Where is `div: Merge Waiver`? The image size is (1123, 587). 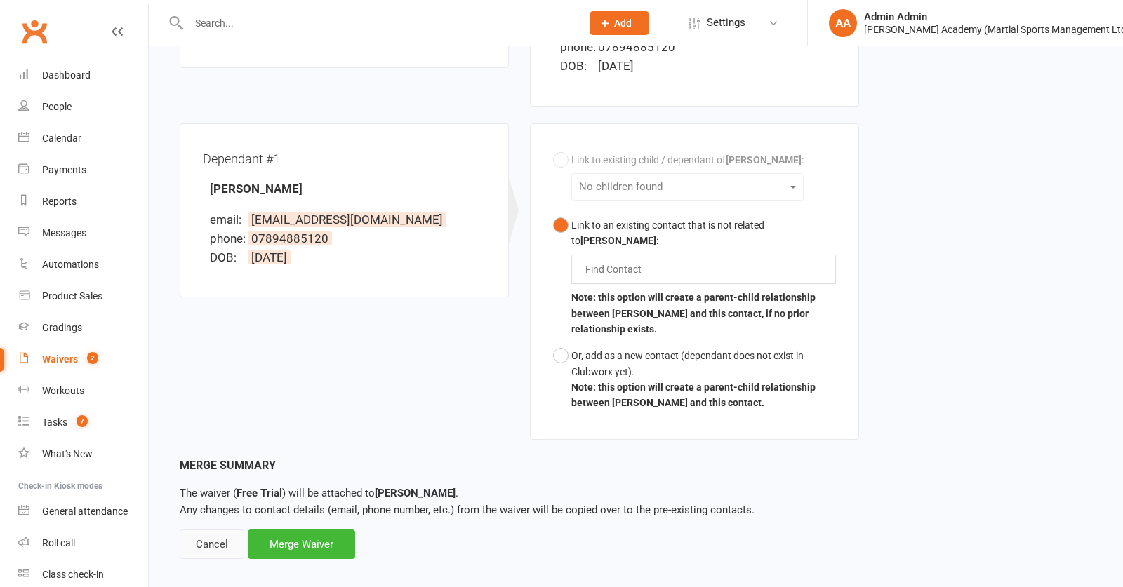 div: Merge Waiver is located at coordinates (301, 544).